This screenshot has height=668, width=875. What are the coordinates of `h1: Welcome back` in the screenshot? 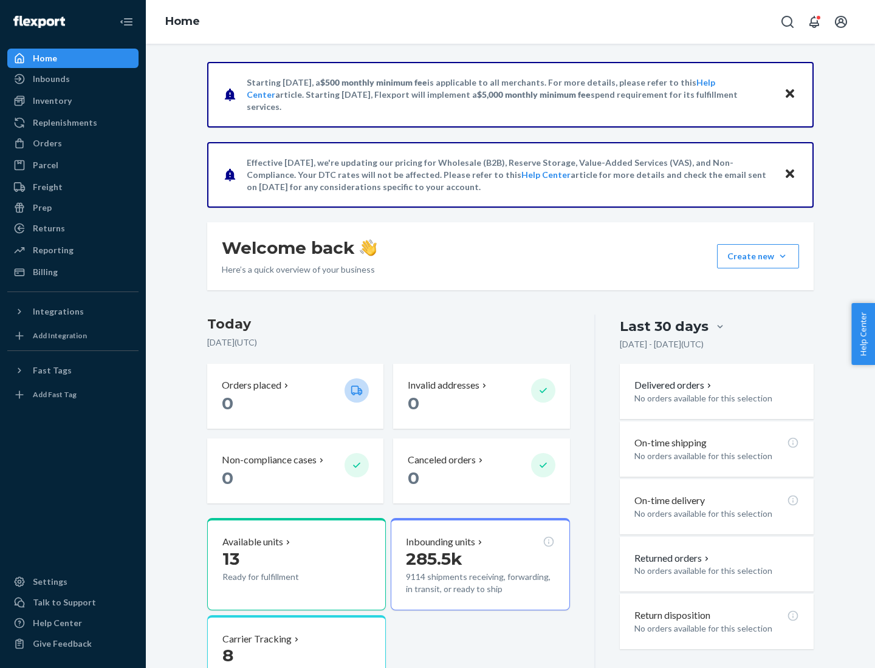 It's located at (299, 248).